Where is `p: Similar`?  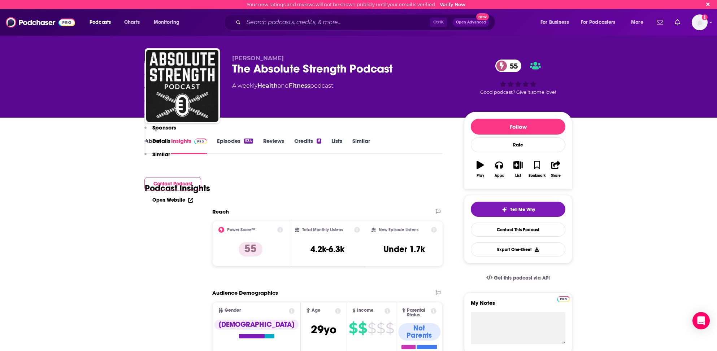 p: Similar is located at coordinates (161, 154).